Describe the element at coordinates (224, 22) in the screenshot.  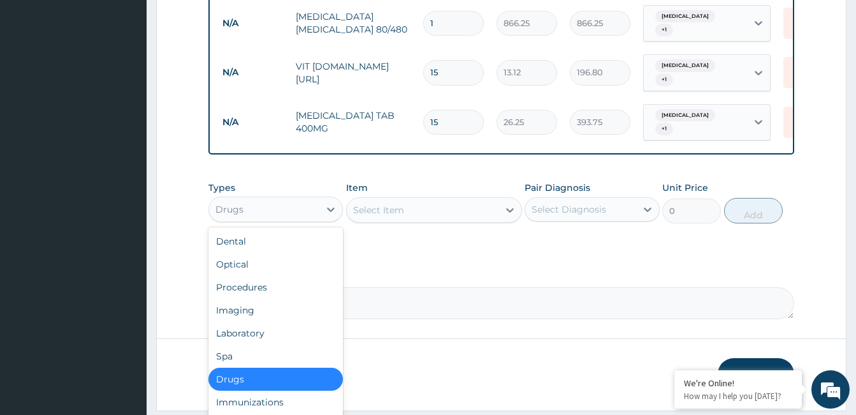
I see `div: Minimize live chat window` at that location.